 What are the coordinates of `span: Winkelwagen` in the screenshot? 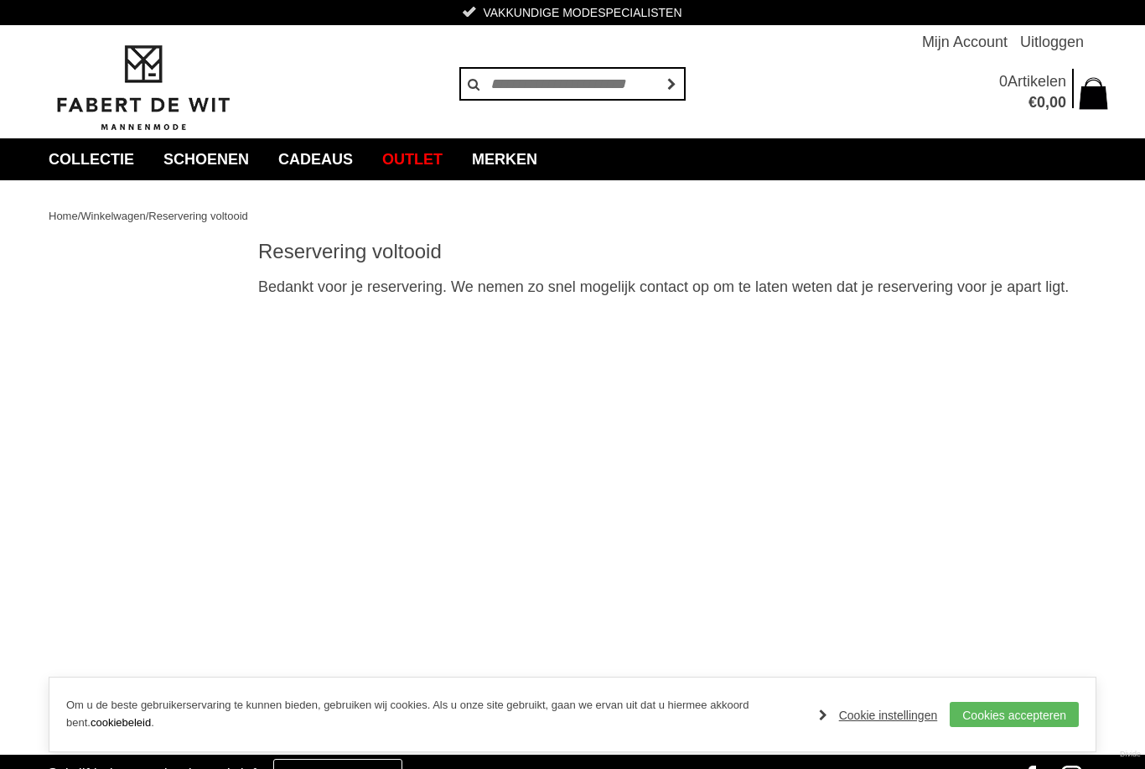 It's located at (112, 215).